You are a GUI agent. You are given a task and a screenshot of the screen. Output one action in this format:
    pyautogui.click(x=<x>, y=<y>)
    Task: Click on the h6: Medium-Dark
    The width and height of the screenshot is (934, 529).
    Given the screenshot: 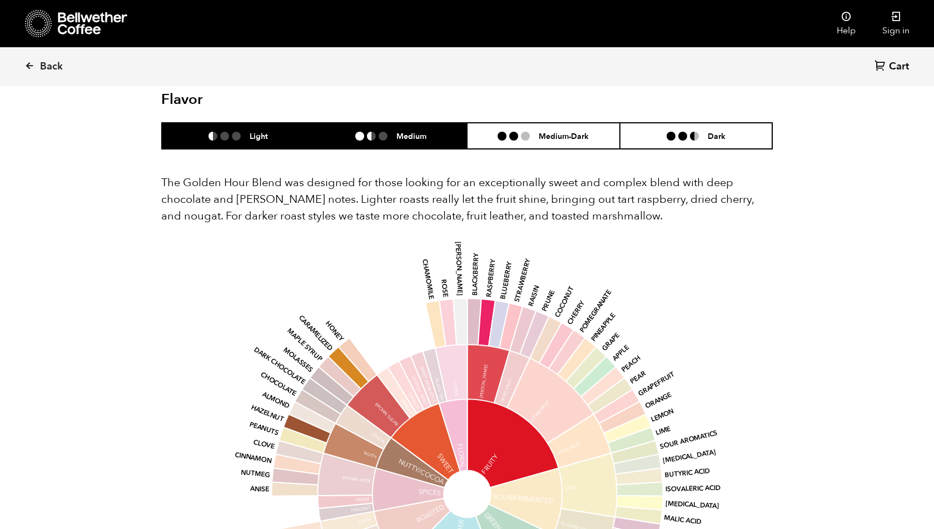 What is the action you would take?
    pyautogui.click(x=564, y=136)
    